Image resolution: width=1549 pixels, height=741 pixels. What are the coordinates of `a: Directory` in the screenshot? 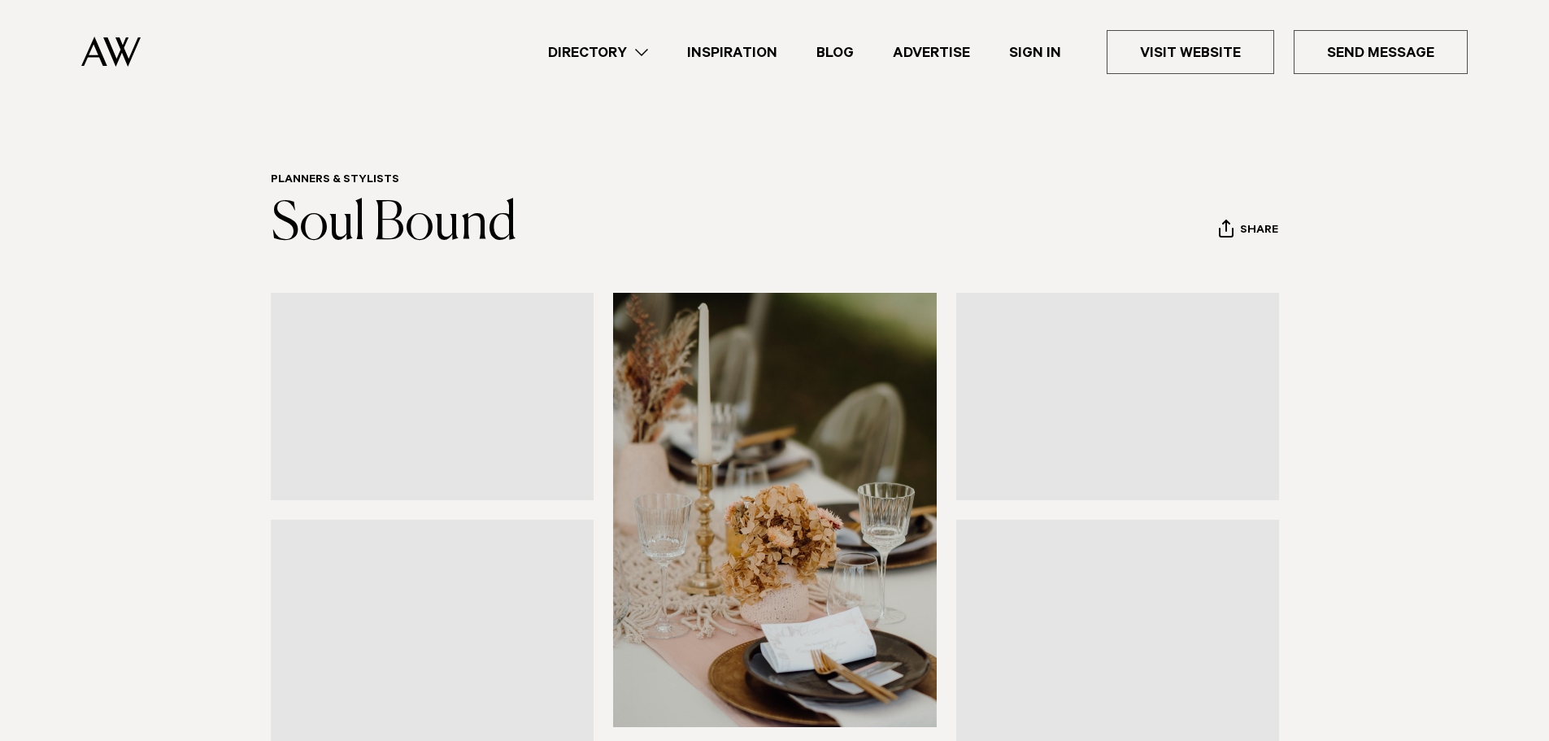 It's located at (598, 52).